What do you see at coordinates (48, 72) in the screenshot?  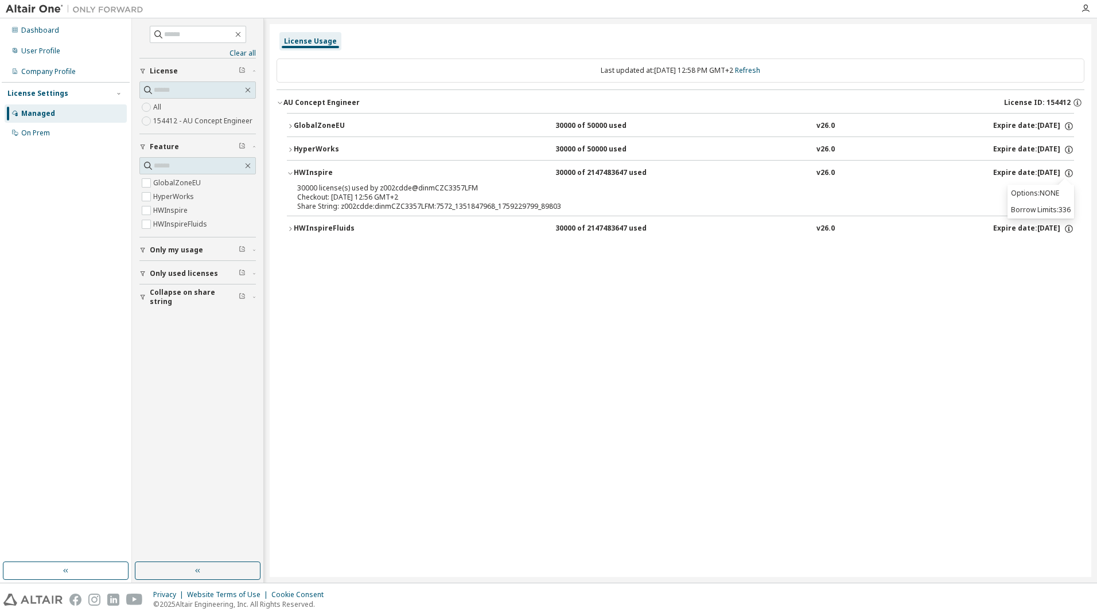 I see `div: Company Profile` at bounding box center [48, 72].